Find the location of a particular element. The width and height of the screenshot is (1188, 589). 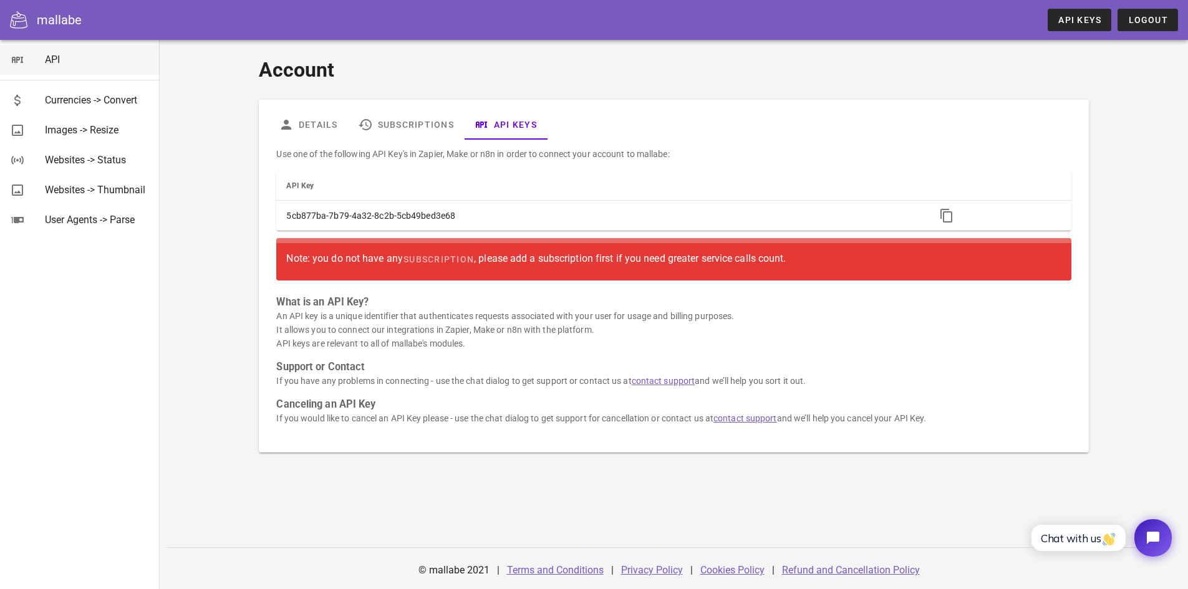

a: subscription is located at coordinates (438, 259).